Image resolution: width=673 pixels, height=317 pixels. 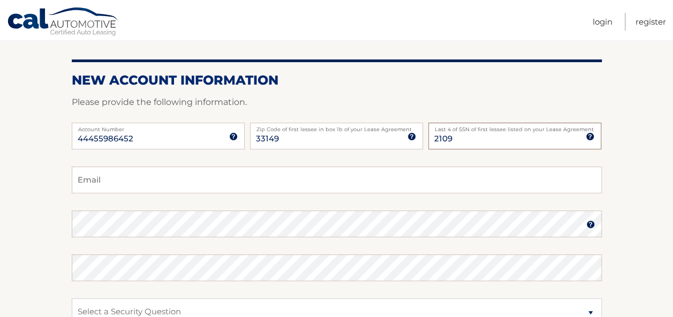 What do you see at coordinates (158, 136) in the screenshot?
I see `input: Account Number` at bounding box center [158, 136].